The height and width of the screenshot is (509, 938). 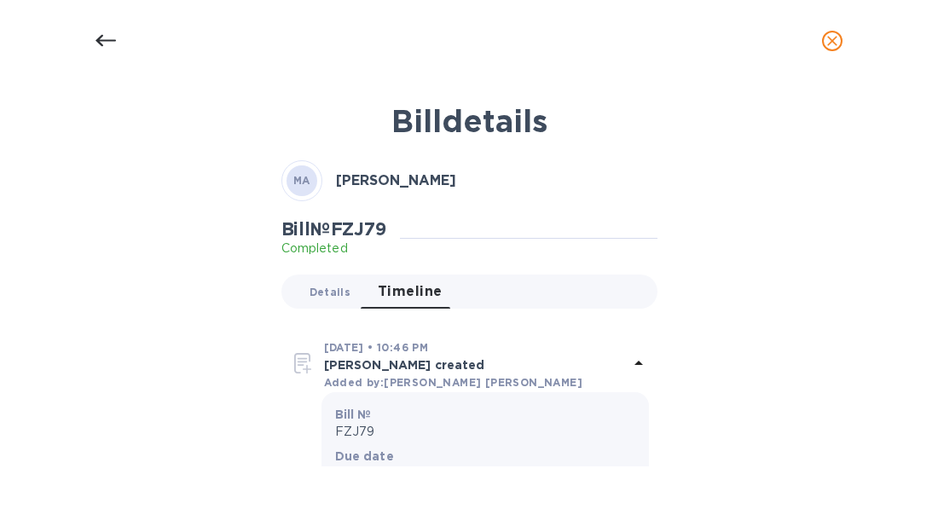 I want to click on p: FZJ79, so click(x=485, y=432).